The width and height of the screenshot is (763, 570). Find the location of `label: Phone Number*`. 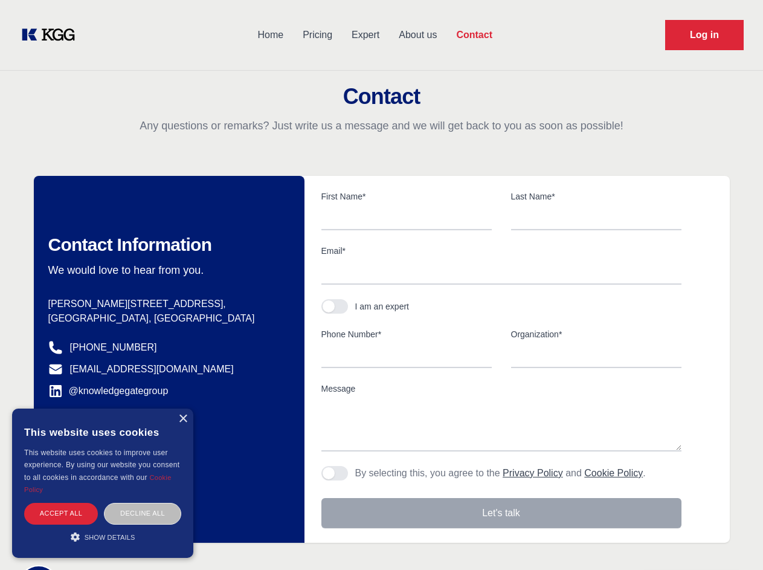

label: Phone Number* is located at coordinates (407, 334).